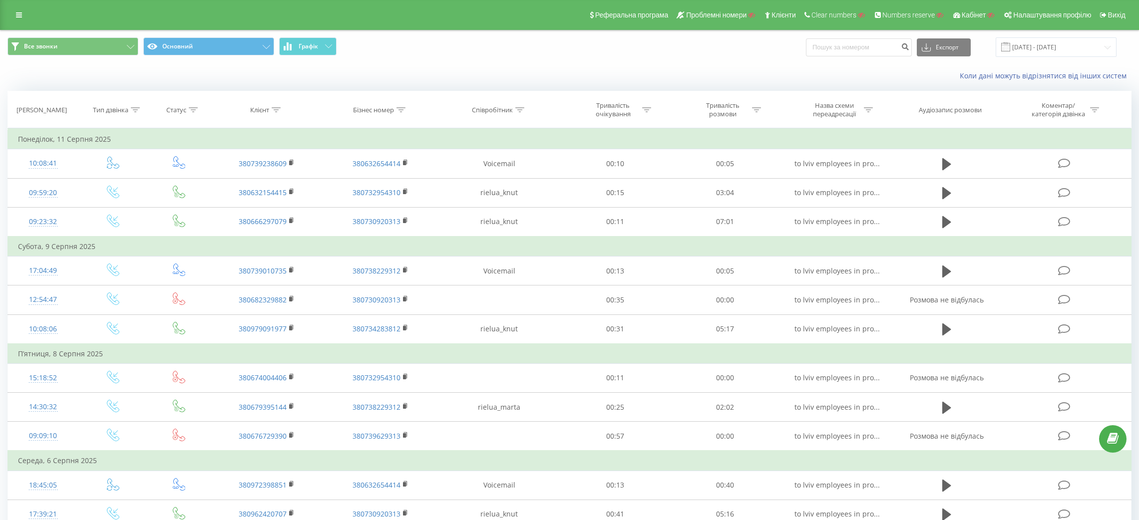  Describe the element at coordinates (263, 378) in the screenshot. I see `a: 380674004406` at that location.